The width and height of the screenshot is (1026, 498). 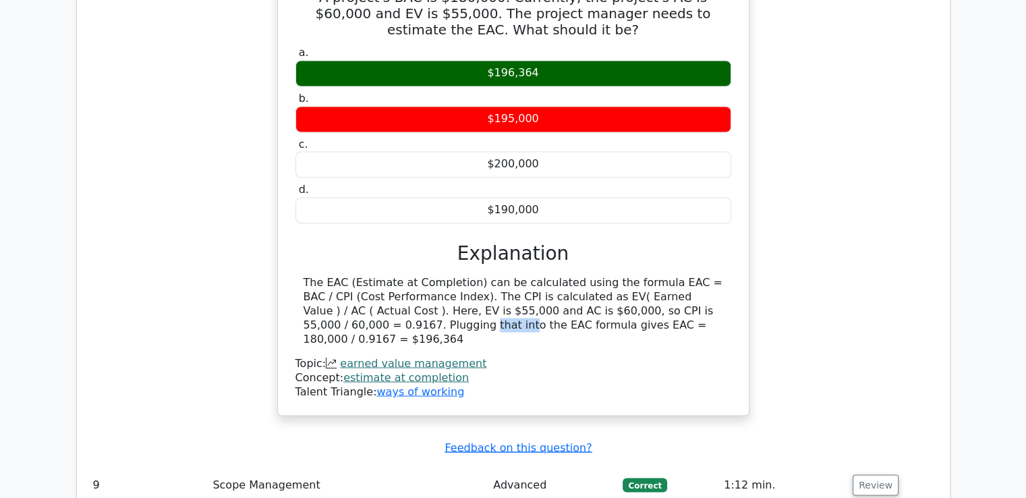 I want to click on div: $190,000, so click(x=513, y=210).